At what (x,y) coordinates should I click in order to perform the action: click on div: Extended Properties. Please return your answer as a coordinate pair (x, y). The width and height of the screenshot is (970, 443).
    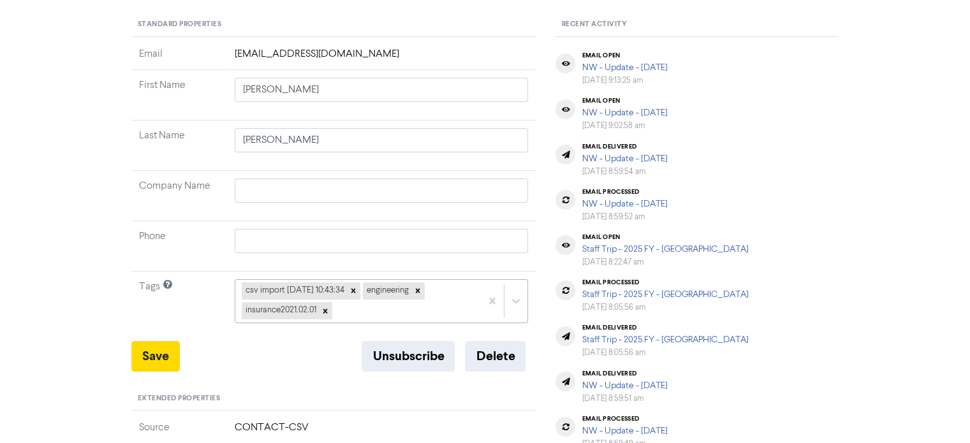
    Looking at the image, I should click on (334, 399).